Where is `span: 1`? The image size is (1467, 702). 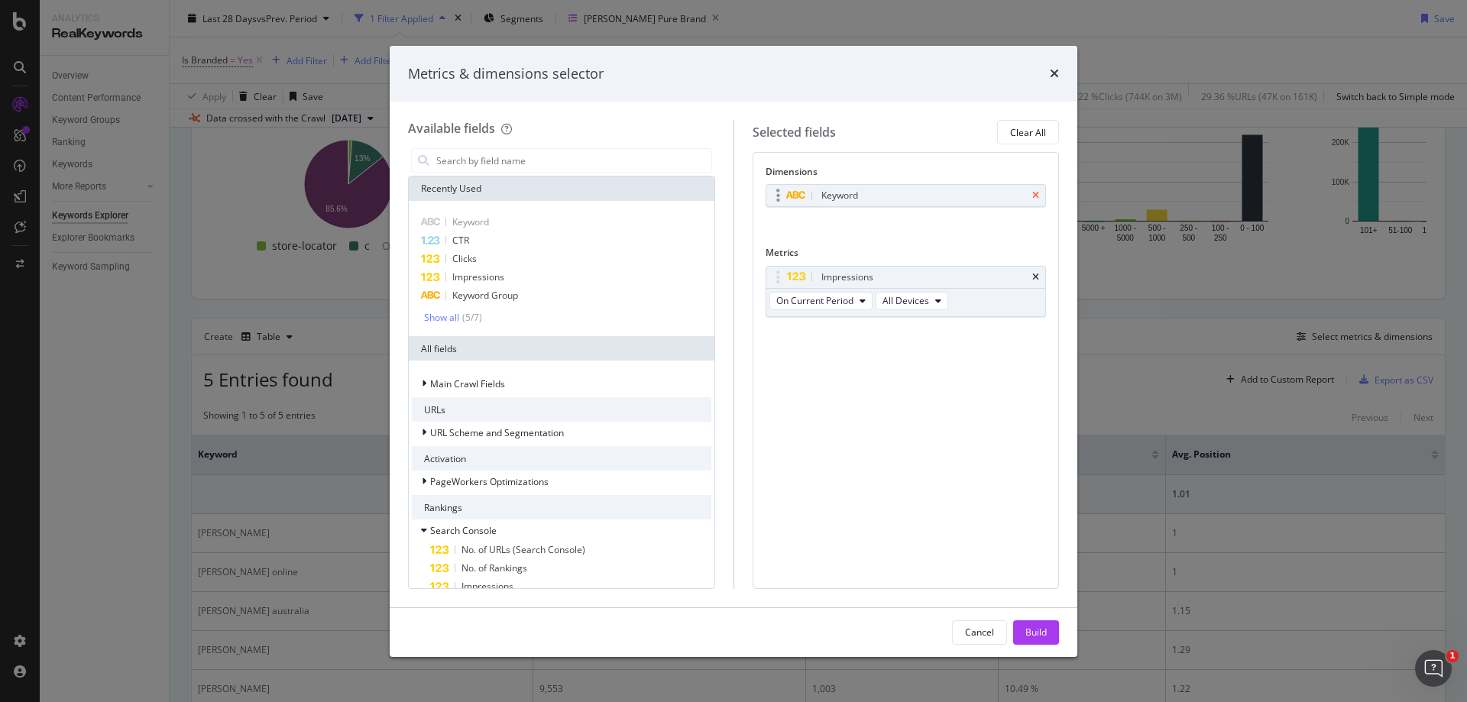 span: 1 is located at coordinates (1452, 656).